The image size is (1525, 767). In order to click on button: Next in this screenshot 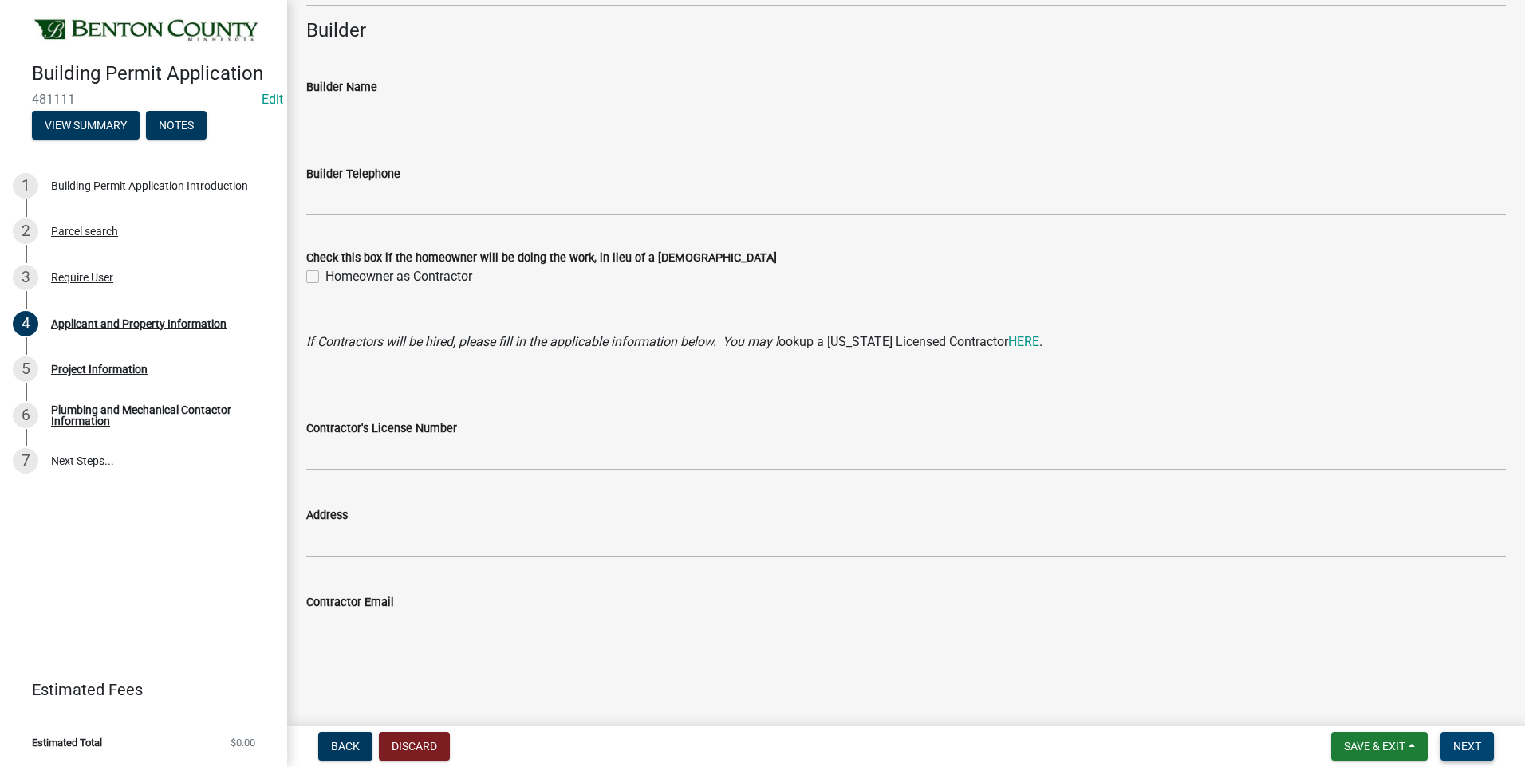, I will do `click(1466, 746)`.